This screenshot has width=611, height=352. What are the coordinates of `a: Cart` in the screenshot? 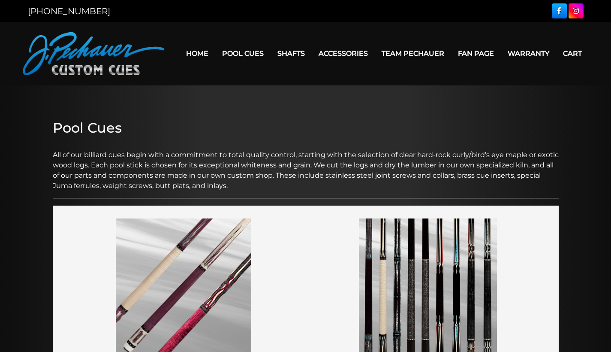 It's located at (572, 53).